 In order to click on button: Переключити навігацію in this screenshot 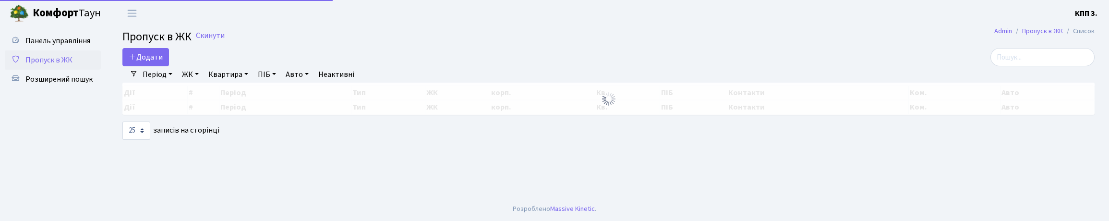, I will do `click(132, 13)`.